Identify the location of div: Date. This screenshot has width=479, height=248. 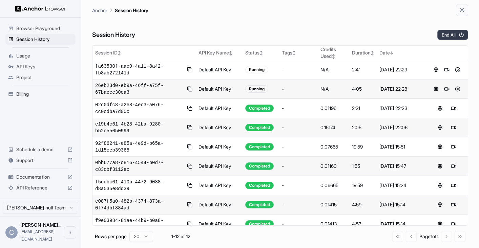
(401, 53).